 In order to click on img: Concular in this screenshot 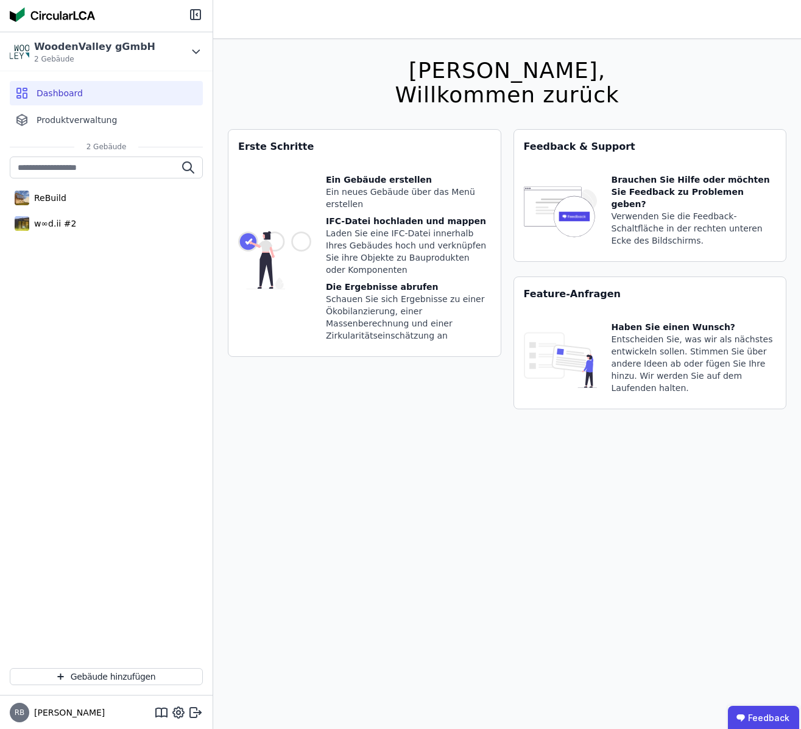, I will do `click(52, 15)`.